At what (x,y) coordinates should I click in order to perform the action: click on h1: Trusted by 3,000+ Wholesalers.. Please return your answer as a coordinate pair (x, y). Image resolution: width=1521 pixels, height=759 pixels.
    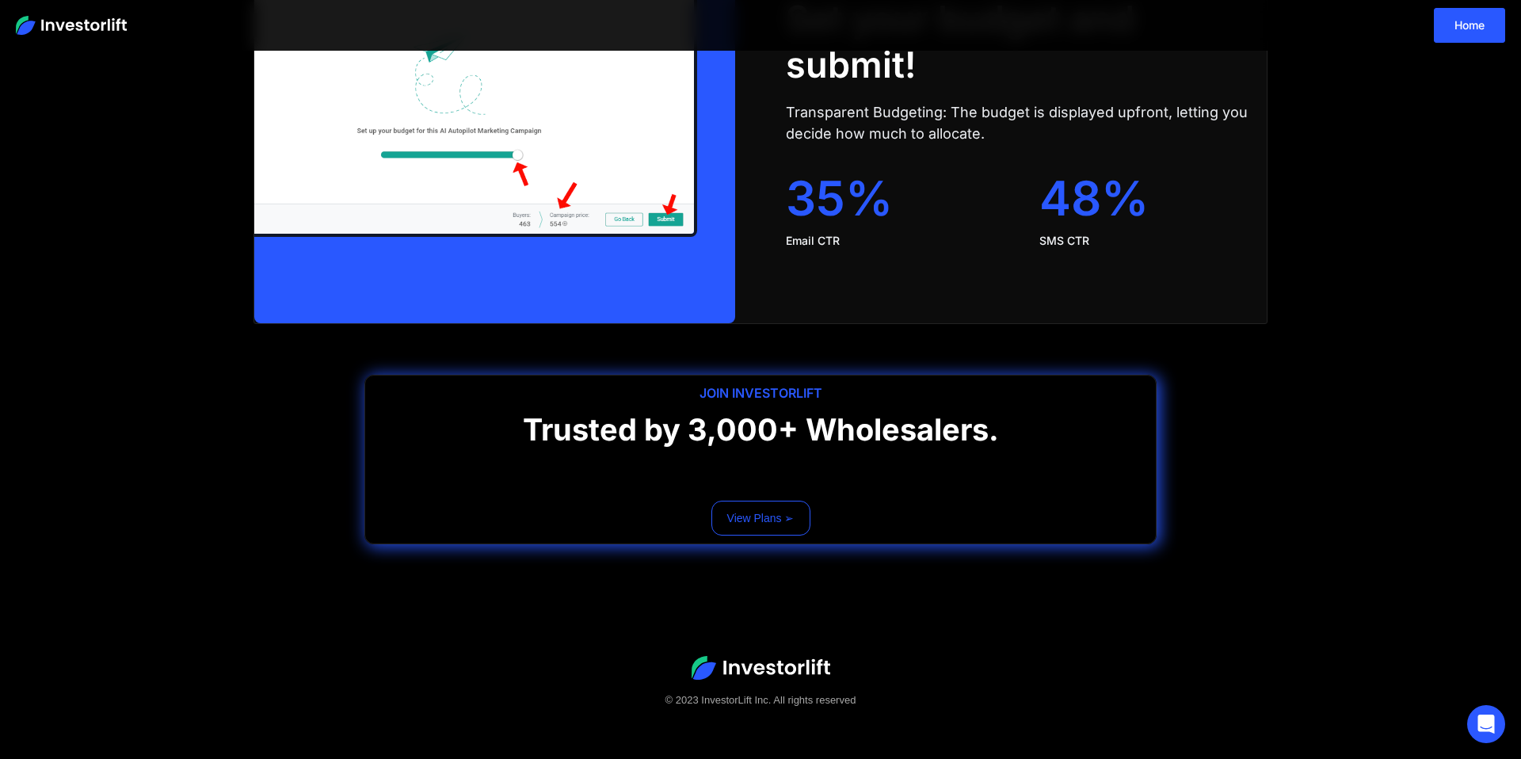
    Looking at the image, I should click on (760, 433).